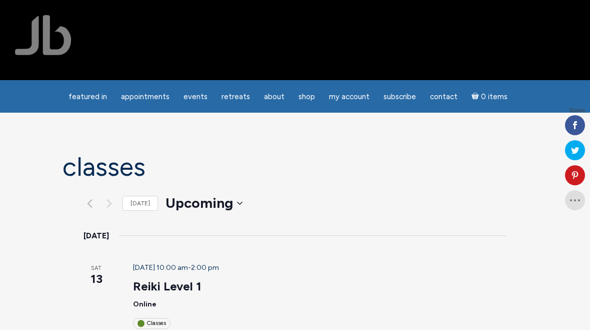 Image resolution: width=590 pixels, height=330 pixels. I want to click on span: featured in, so click(88, 97).